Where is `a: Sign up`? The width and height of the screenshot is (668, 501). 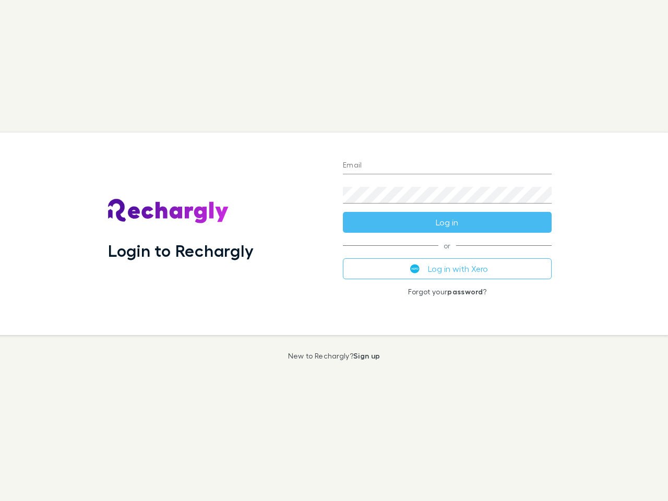 a: Sign up is located at coordinates (367, 356).